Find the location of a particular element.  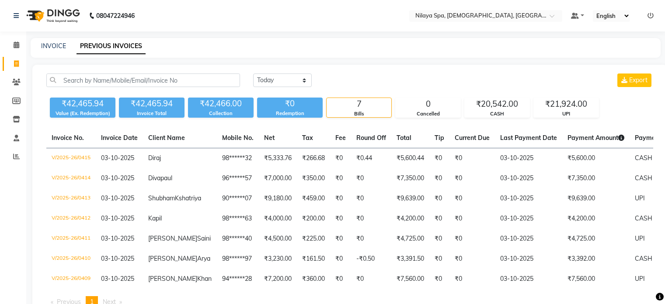

td: V/2025-26/0413 is located at coordinates (71, 198).